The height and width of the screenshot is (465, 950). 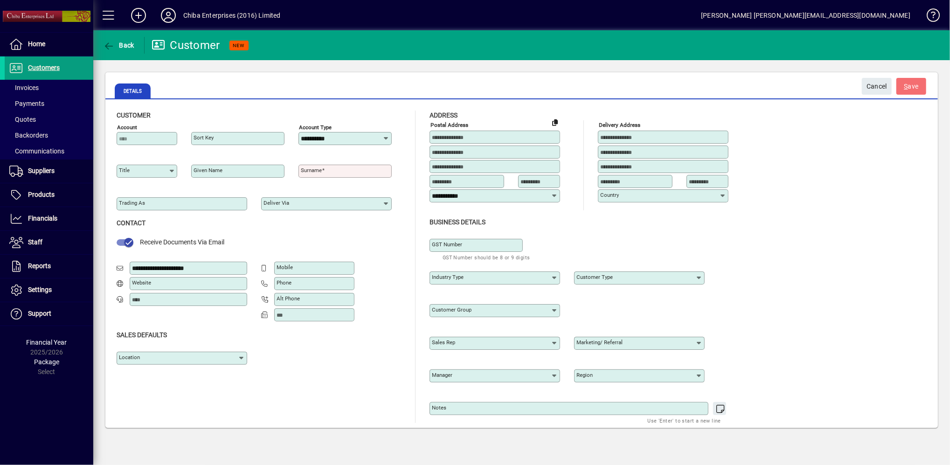 I want to click on span: Business details, so click(x=458, y=222).